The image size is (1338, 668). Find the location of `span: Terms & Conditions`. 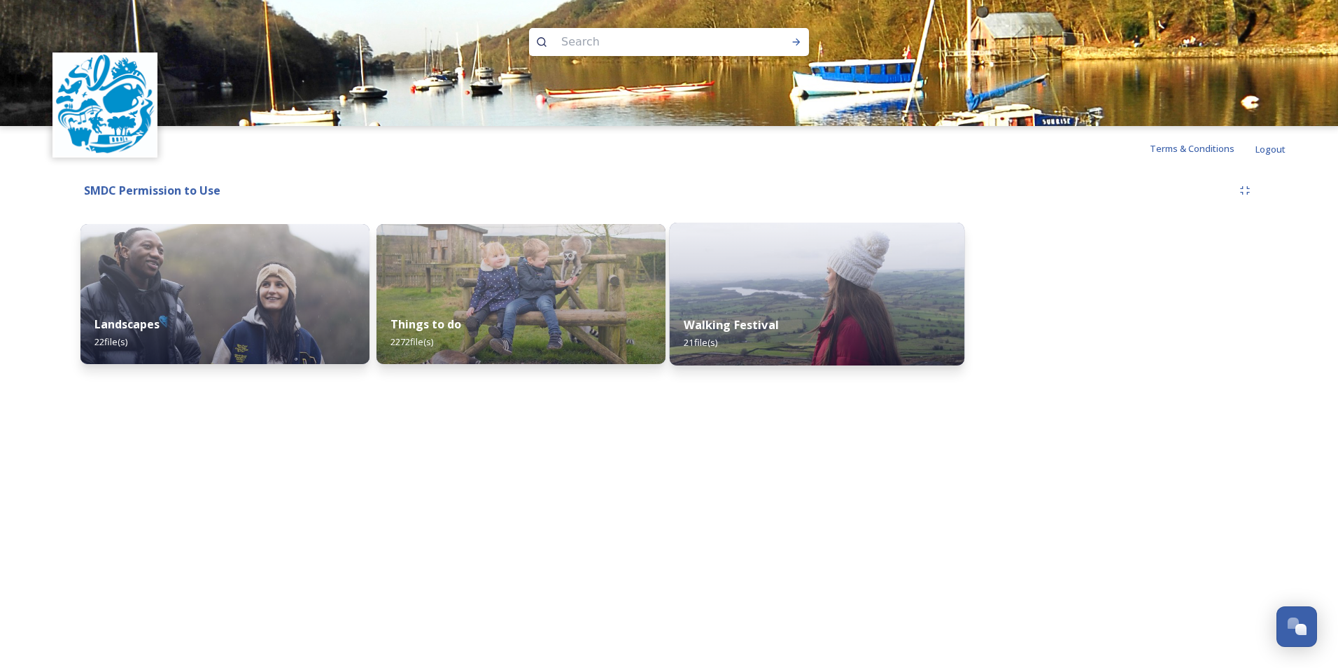

span: Terms & Conditions is located at coordinates (1192, 148).